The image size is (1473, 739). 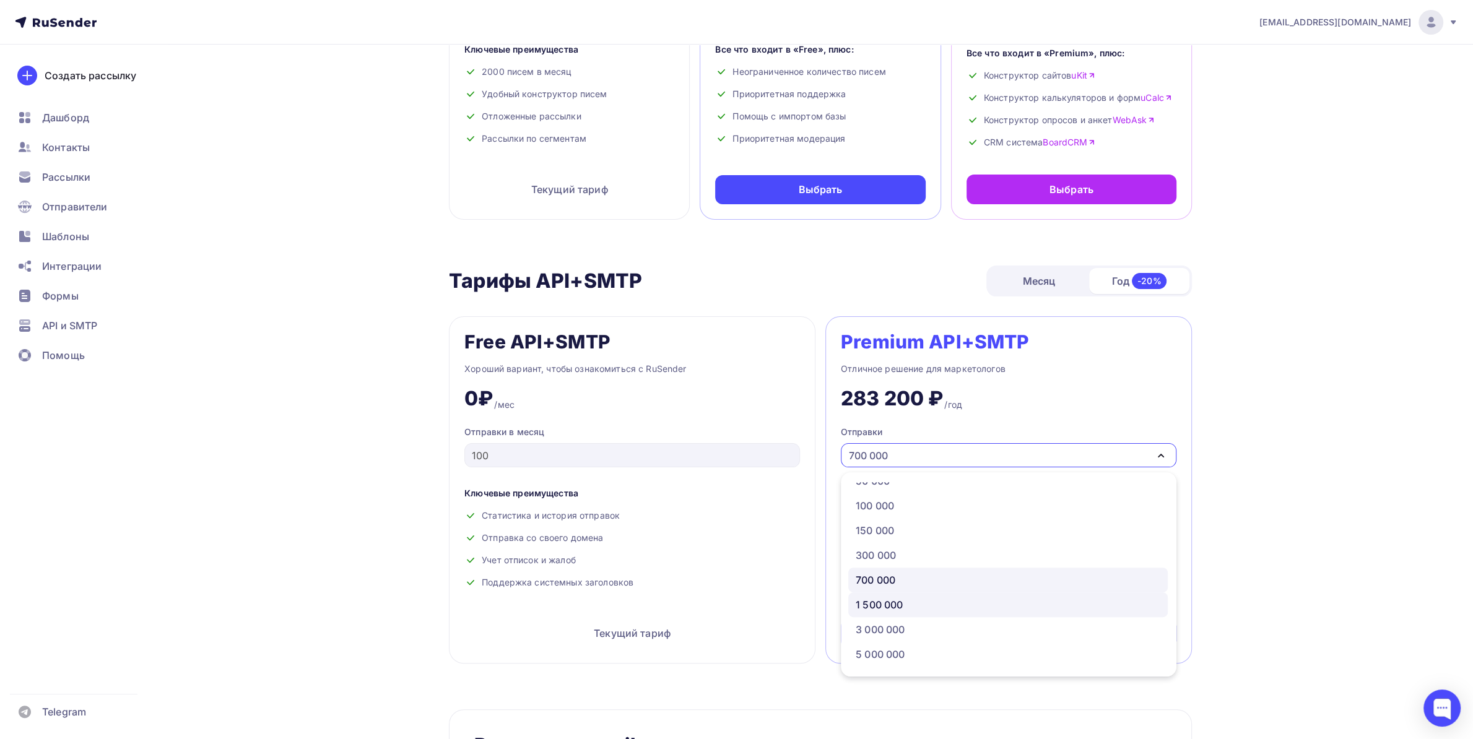 I want to click on span: Контакты, so click(x=66, y=147).